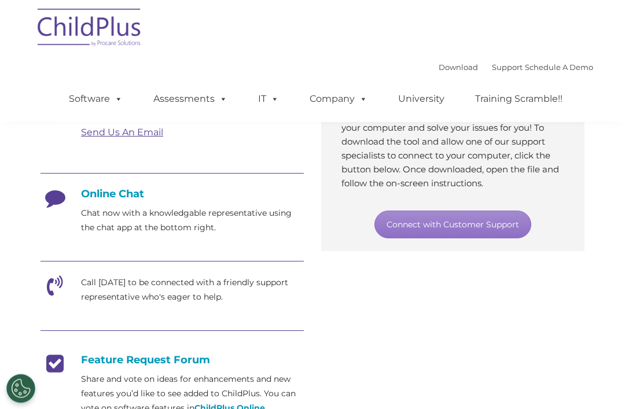 The width and height of the screenshot is (625, 409). I want to click on p: Chat now with a knowledgable representative using the chat app at the bottom right., so click(192, 221).